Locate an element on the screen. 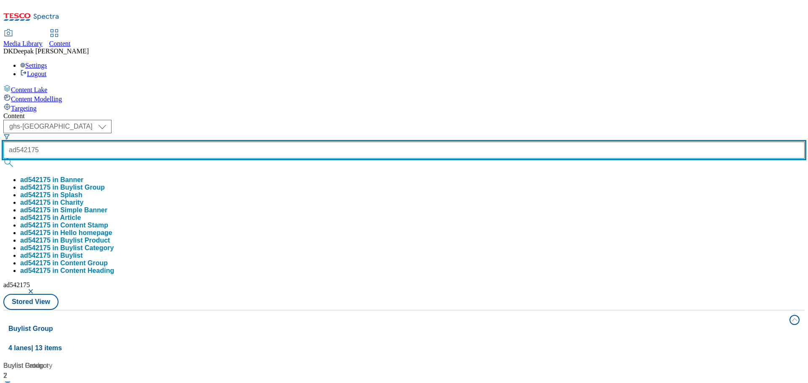 Image resolution: width=808 pixels, height=383 pixels. button: ad542175 in Splash is located at coordinates (51, 195).